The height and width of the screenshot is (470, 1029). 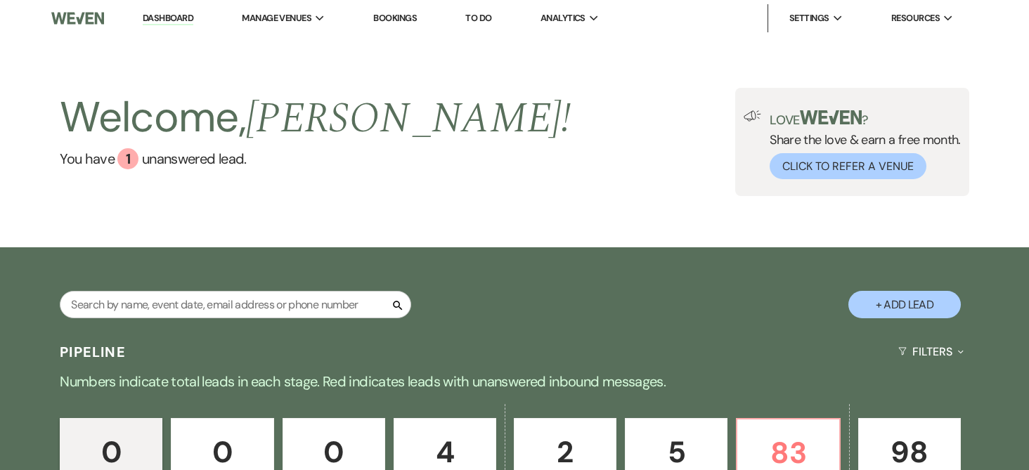 I want to click on span: Manage Venues, so click(x=276, y=18).